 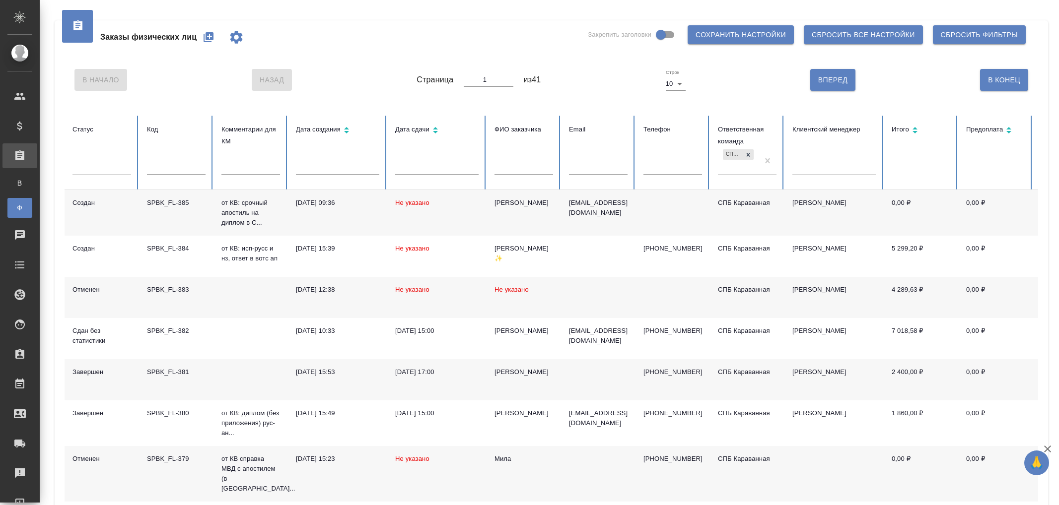 I want to click on button: Сбросить все настройки, so click(x=864, y=35).